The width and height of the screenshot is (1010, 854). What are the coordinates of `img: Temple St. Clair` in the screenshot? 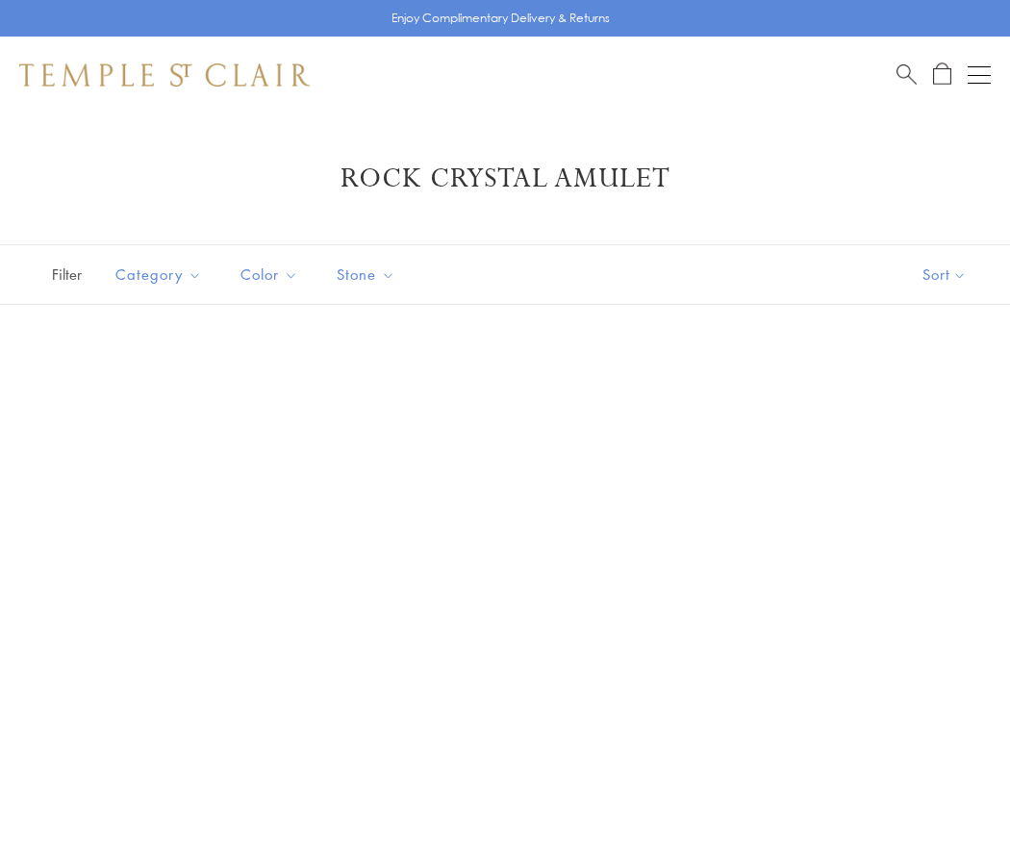 It's located at (165, 75).